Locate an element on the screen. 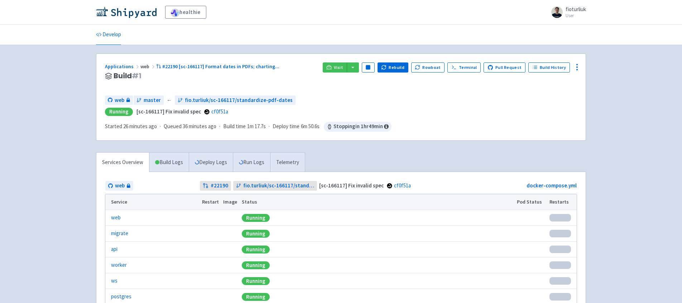  a: Develop is located at coordinates (109, 35).